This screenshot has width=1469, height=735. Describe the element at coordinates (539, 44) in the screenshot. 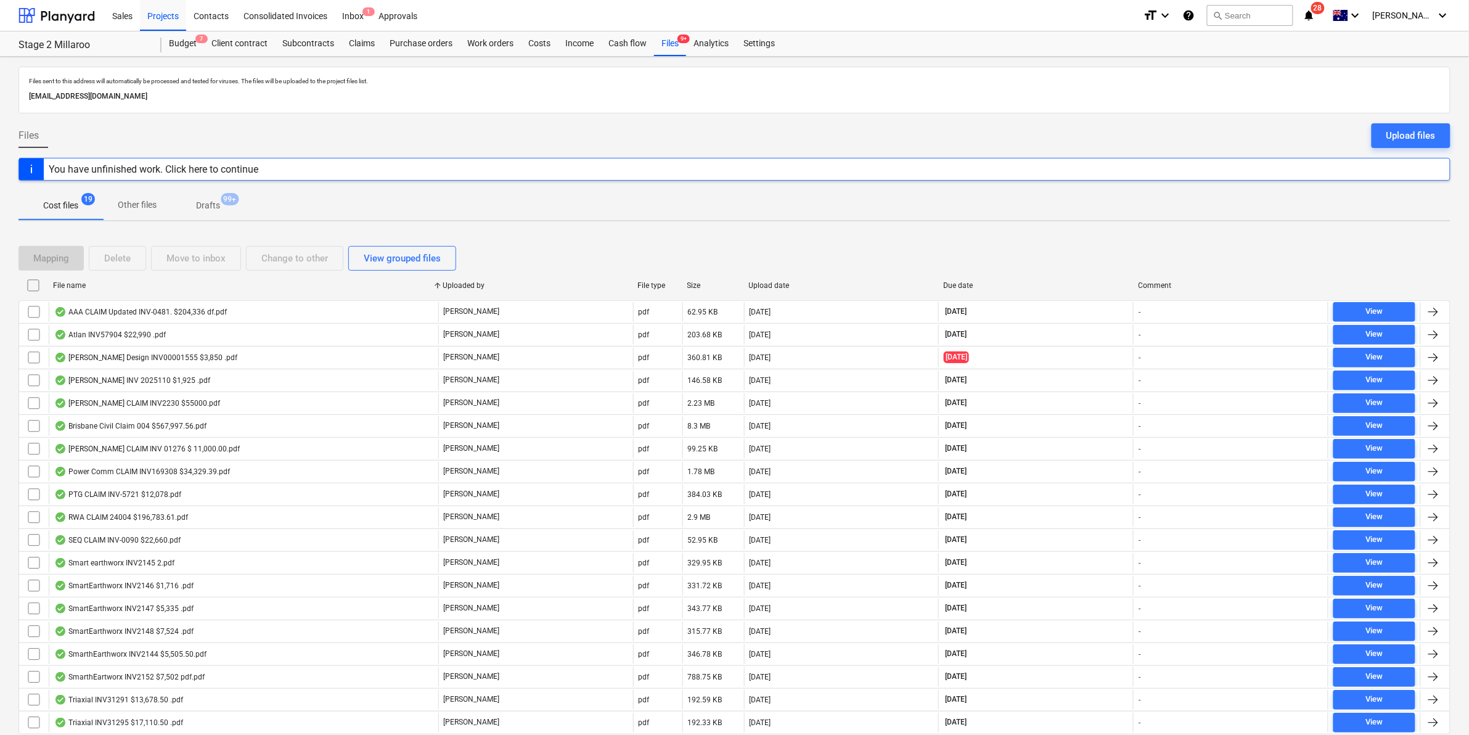

I see `a: Costs` at that location.